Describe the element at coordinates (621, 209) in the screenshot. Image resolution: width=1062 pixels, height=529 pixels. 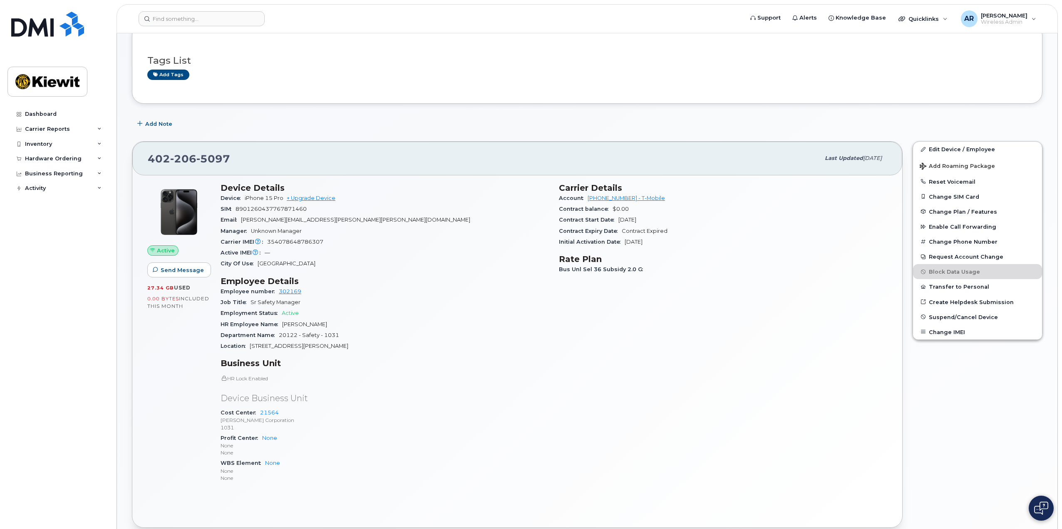
I see `span: $0.00` at that location.